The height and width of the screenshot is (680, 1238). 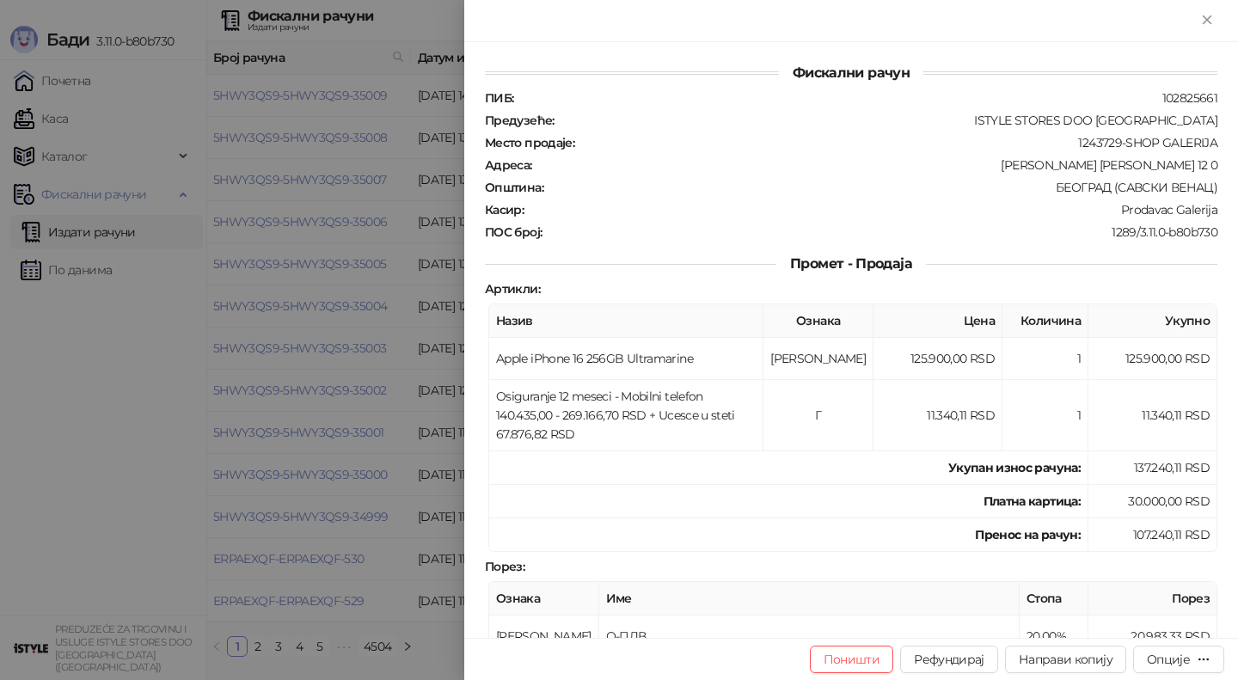 I want to click on strong: Порез :, so click(x=505, y=567).